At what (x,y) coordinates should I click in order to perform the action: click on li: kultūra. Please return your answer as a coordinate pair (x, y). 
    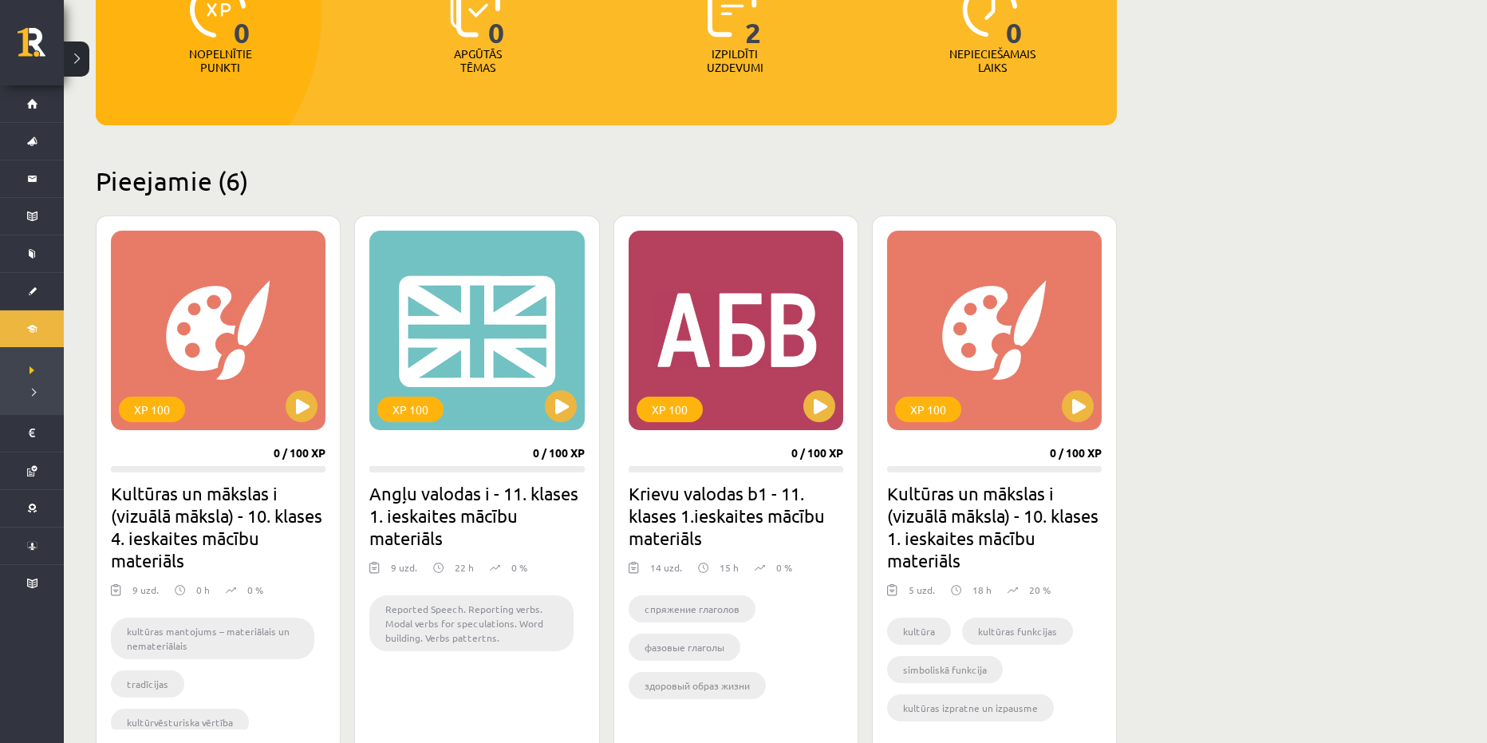
    Looking at the image, I should click on (919, 631).